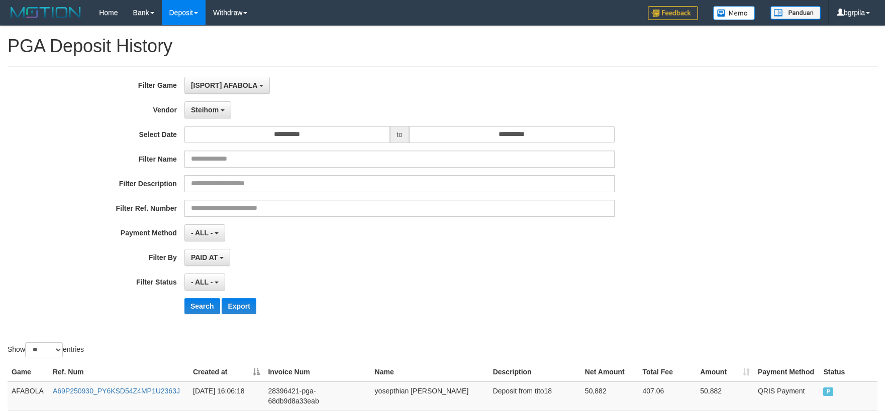 Image resolution: width=885 pixels, height=412 pixels. What do you see at coordinates (28, 372) in the screenshot?
I see `th: Game` at bounding box center [28, 372].